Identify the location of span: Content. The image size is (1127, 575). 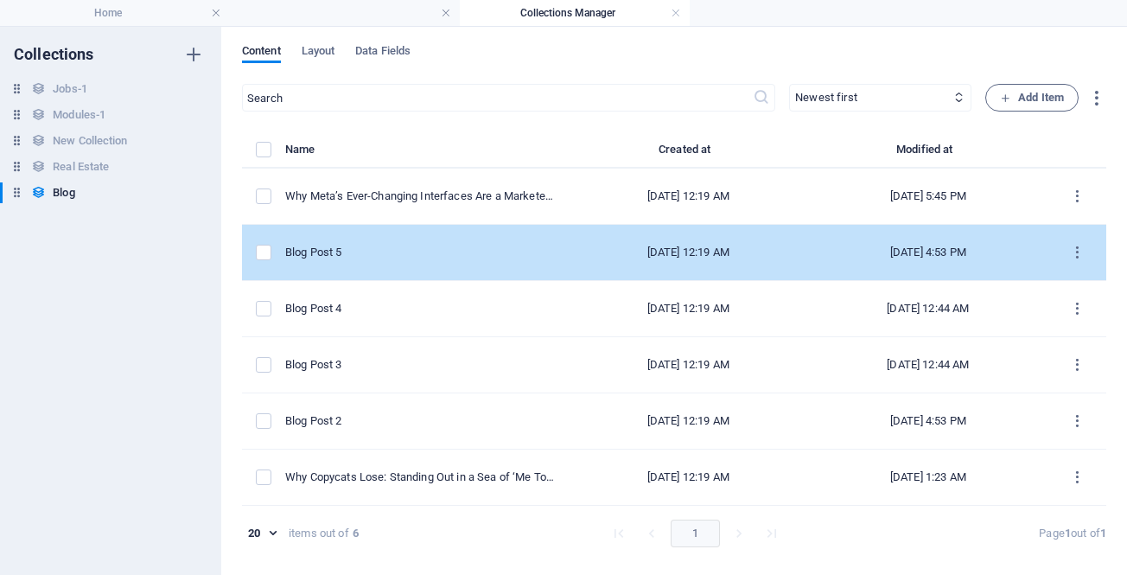
(261, 53).